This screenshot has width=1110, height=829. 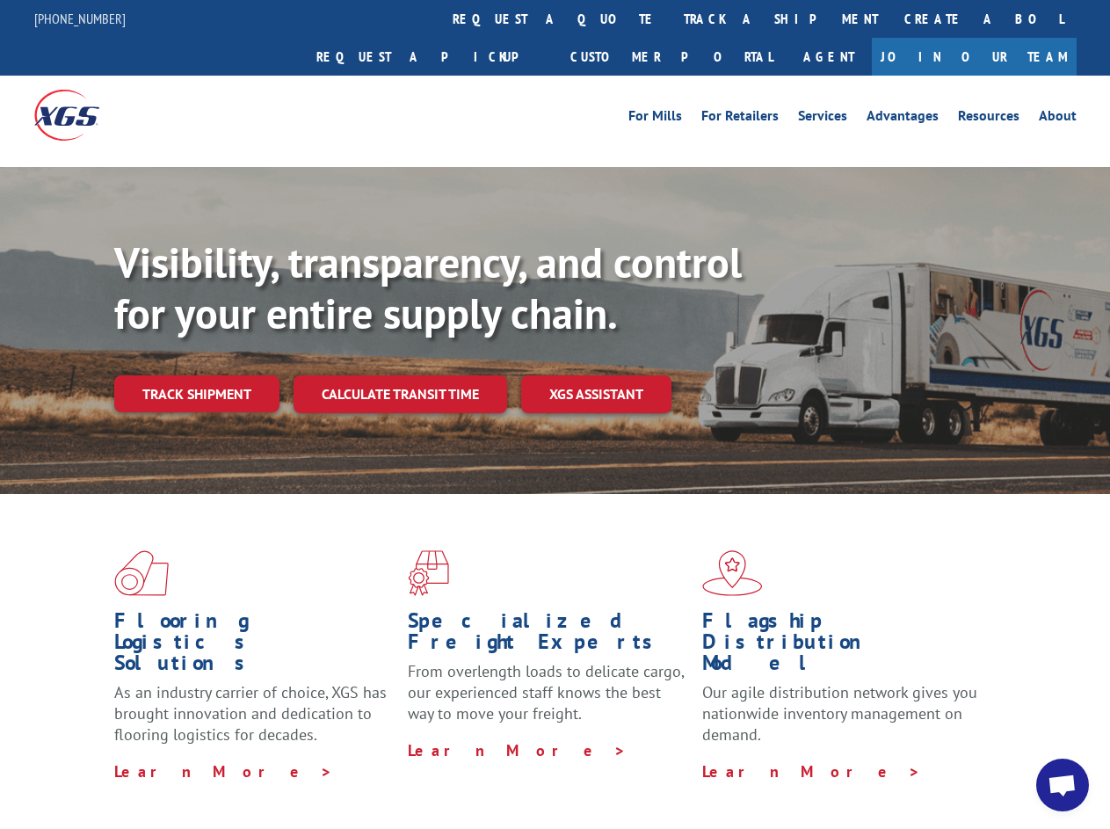 I want to click on a: Calculate transit time, so click(x=400, y=394).